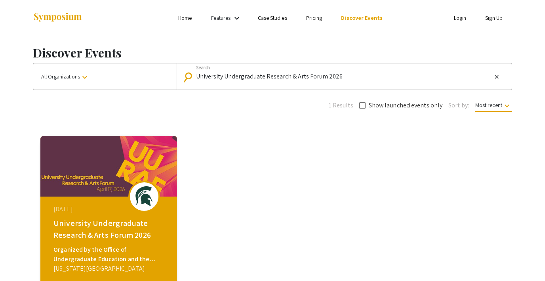 Image resolution: width=545 pixels, height=281 pixels. I want to click on a: Login, so click(460, 18).